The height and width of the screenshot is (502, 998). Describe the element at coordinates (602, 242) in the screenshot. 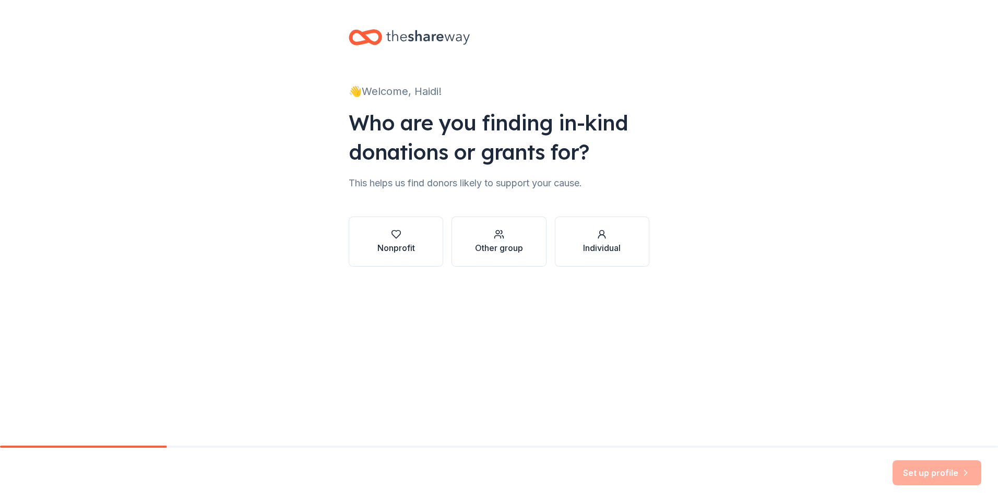

I see `button: Individual` at that location.